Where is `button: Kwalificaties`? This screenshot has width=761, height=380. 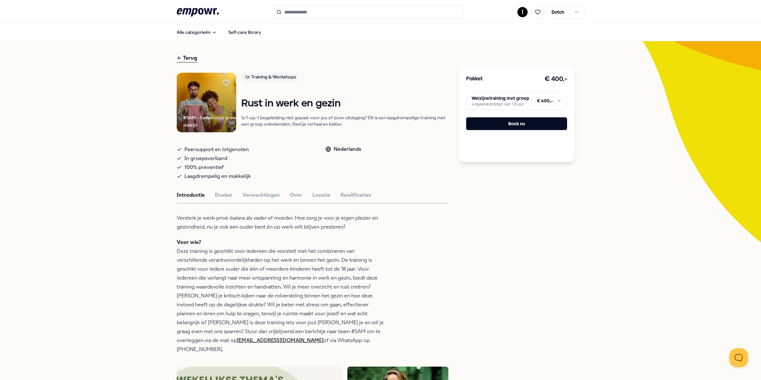 button: Kwalificaties is located at coordinates (356, 195).